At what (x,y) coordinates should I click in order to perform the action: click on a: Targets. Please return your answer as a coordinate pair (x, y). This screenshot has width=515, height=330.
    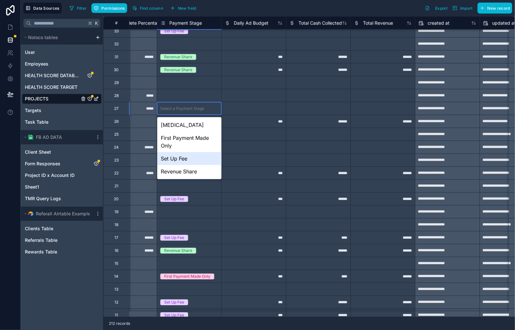
    Looking at the image, I should click on (52, 111).